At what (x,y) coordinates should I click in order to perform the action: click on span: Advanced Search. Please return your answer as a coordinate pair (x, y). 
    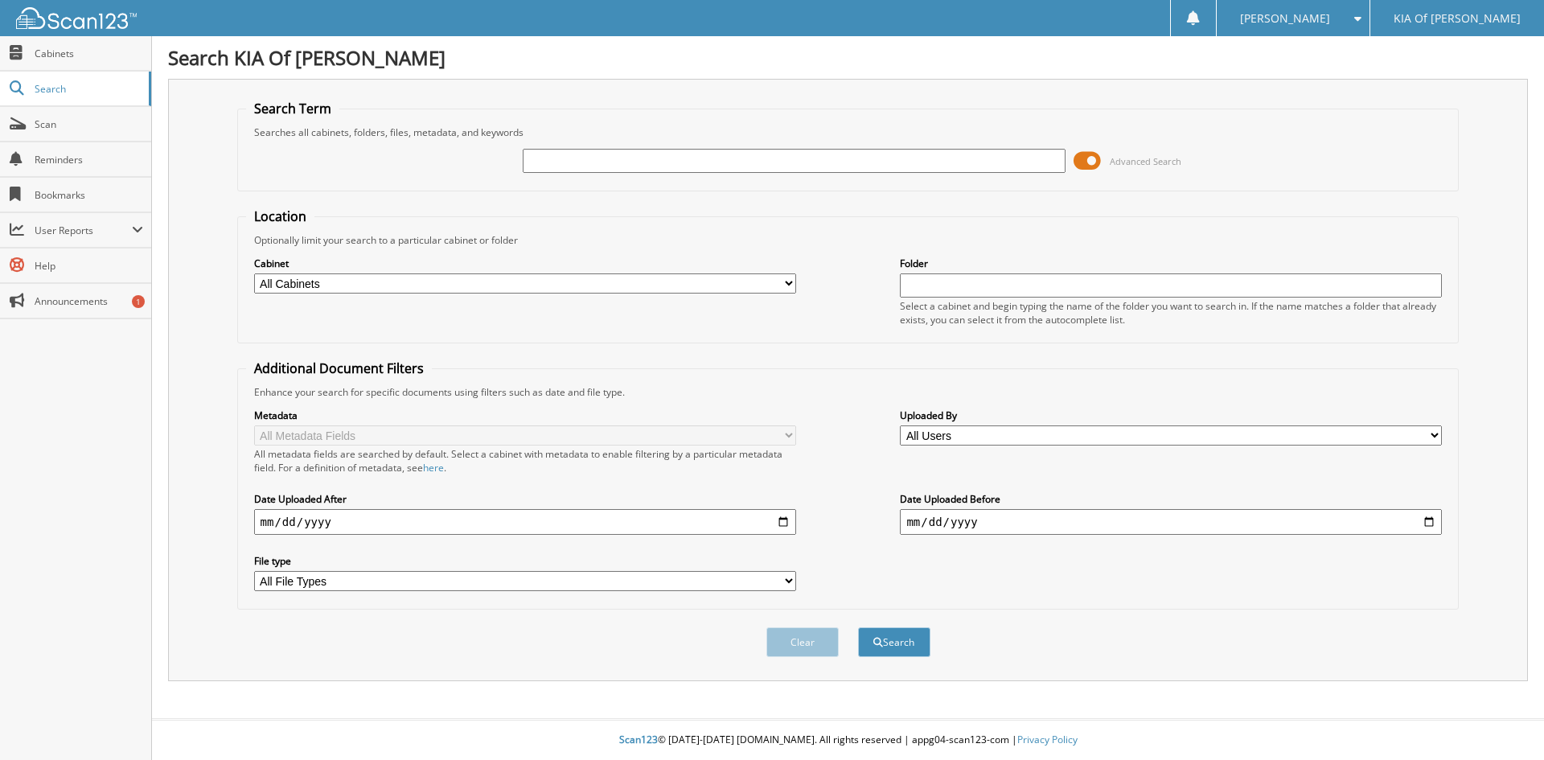
    Looking at the image, I should click on (1145, 161).